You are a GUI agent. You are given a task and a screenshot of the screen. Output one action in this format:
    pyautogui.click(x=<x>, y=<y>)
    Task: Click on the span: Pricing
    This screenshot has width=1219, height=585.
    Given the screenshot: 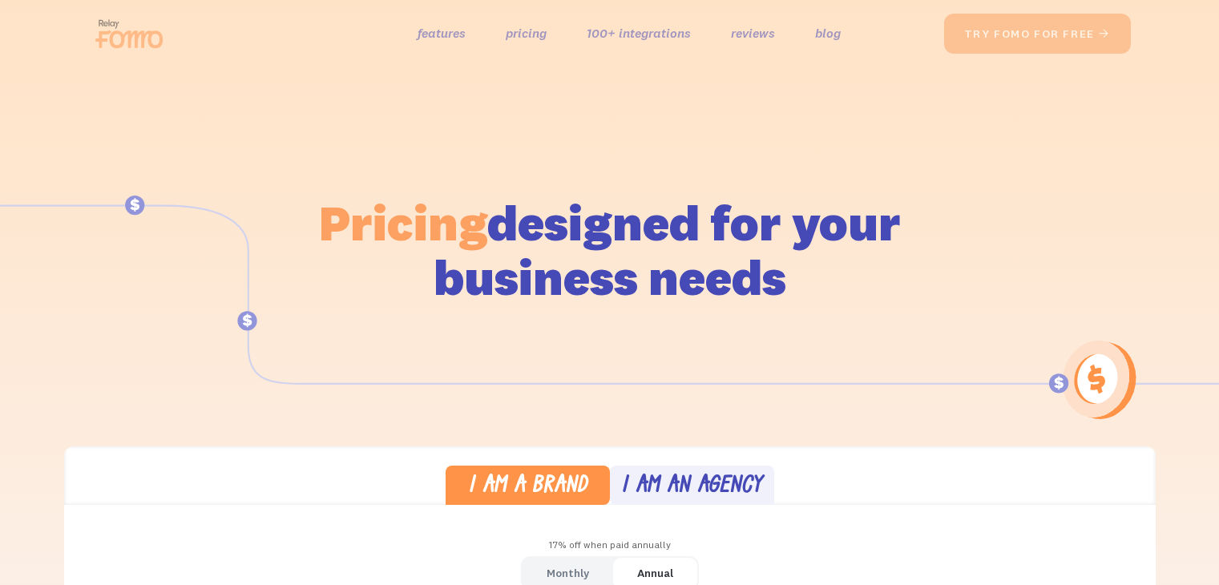 What is the action you would take?
    pyautogui.click(x=403, y=222)
    